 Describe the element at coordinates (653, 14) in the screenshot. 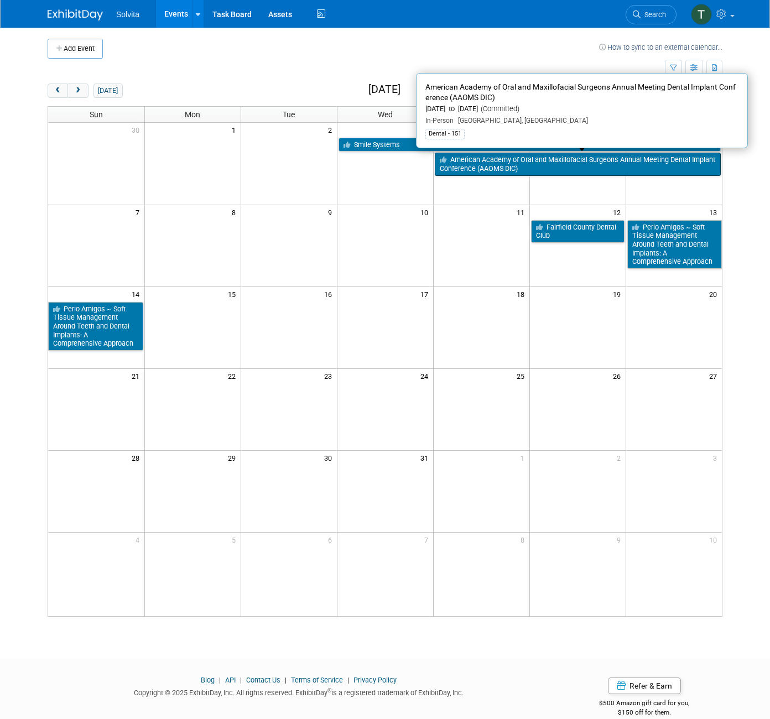

I see `span: Search` at that location.